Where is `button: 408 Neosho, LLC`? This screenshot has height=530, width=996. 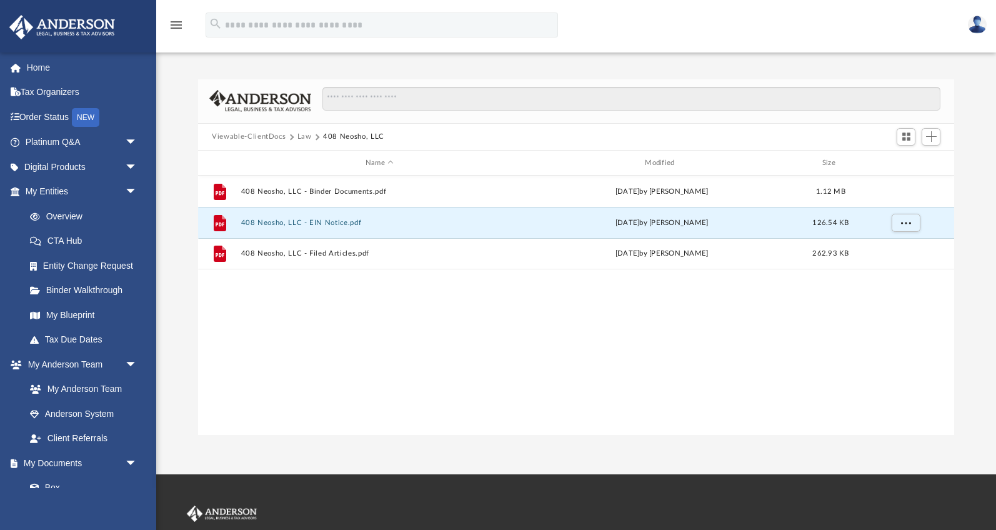
button: 408 Neosho, LLC is located at coordinates (354, 137).